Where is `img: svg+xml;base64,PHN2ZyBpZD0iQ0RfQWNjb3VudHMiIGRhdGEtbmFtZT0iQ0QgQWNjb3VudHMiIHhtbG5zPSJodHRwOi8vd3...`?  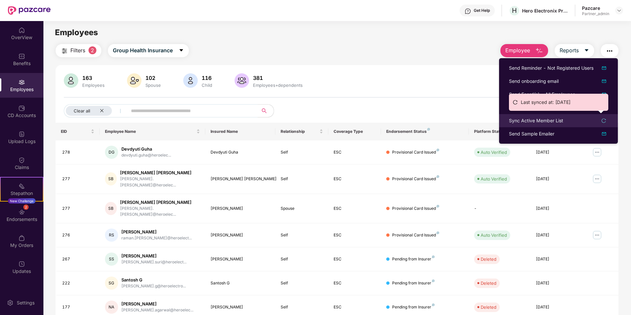
img: svg+xml;base64,PHN2ZyBpZD0iQ0RfQWNjb3VudHMiIGRhdGEtbmFtZT0iQ0QgQWNjb3VudHMiIHhtbG5zPSJodHRwOi8vd3... is located at coordinates (22, 108).